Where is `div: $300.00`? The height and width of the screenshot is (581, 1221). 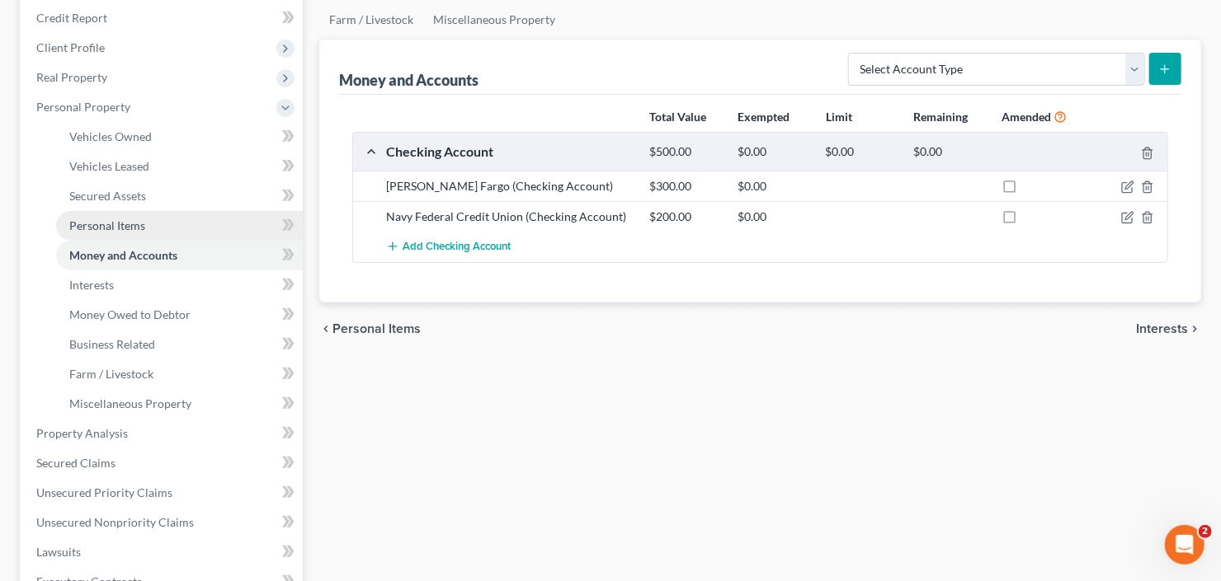
div: $300.00 is located at coordinates (685, 186).